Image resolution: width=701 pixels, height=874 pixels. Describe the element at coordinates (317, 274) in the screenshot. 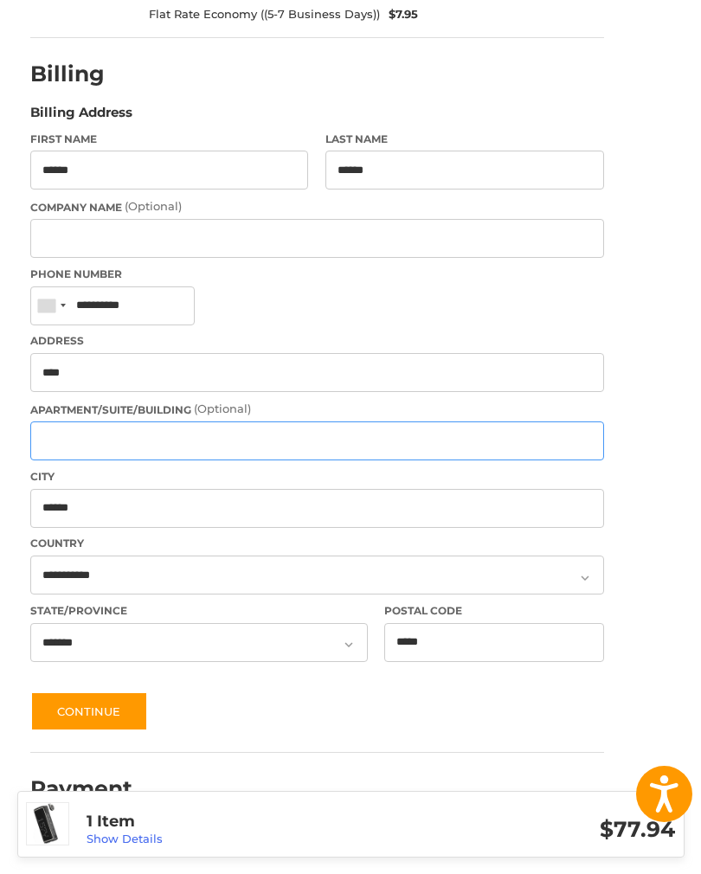

I see `label: Phone Number` at that location.